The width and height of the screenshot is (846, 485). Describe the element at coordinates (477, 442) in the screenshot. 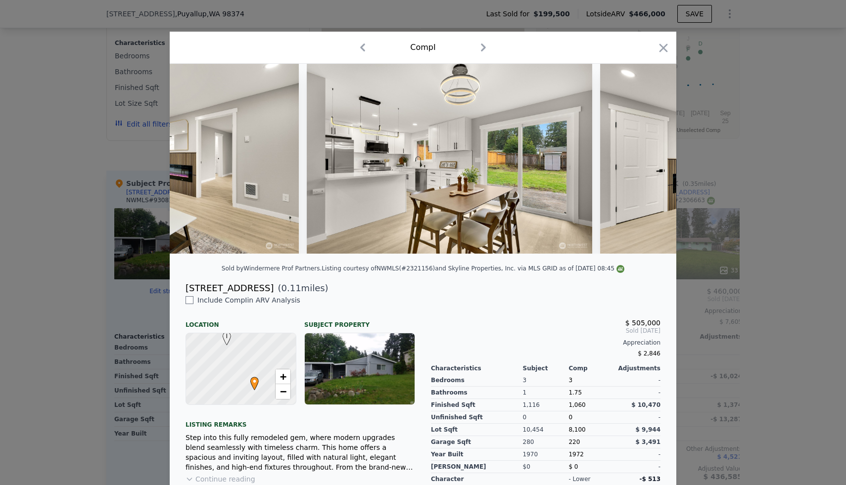

I see `div: Garage Sqft` at that location.